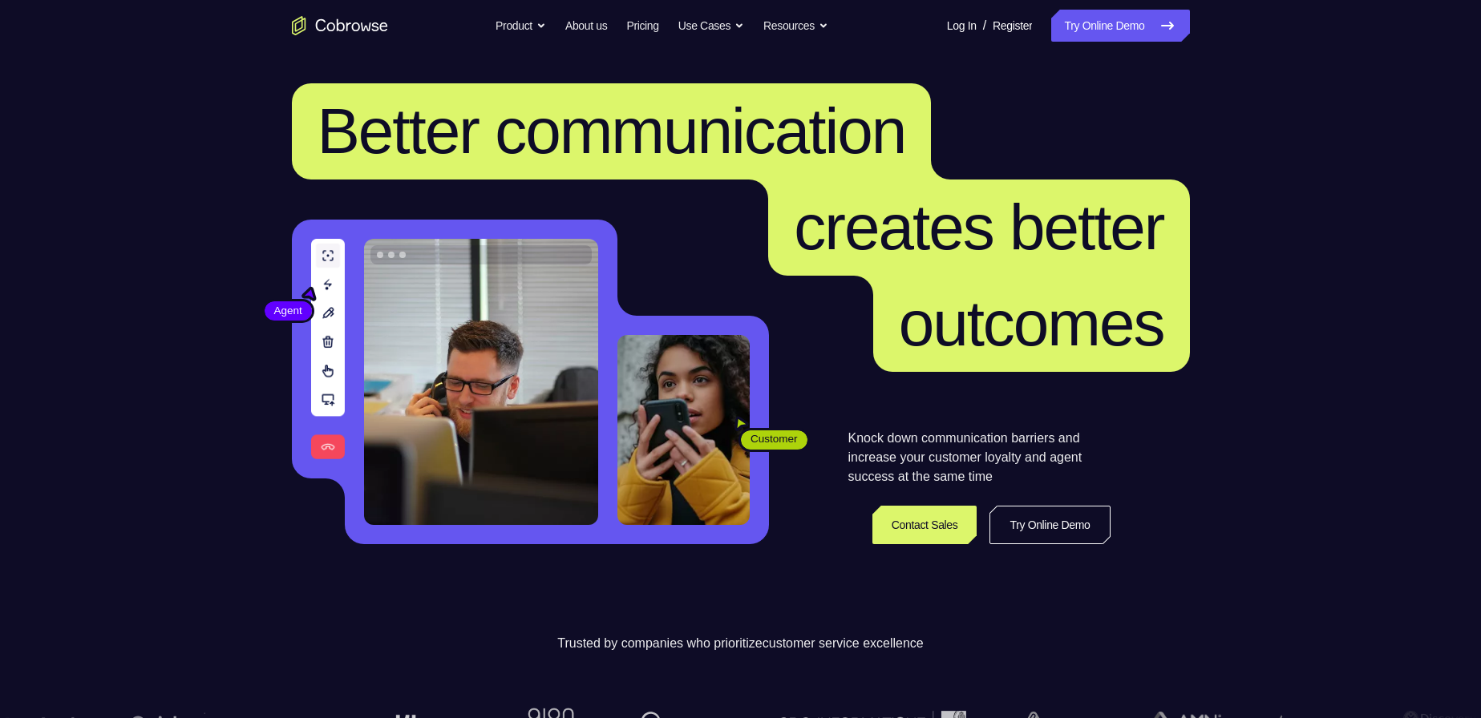  I want to click on img: A customer holding their phone, so click(683, 430).